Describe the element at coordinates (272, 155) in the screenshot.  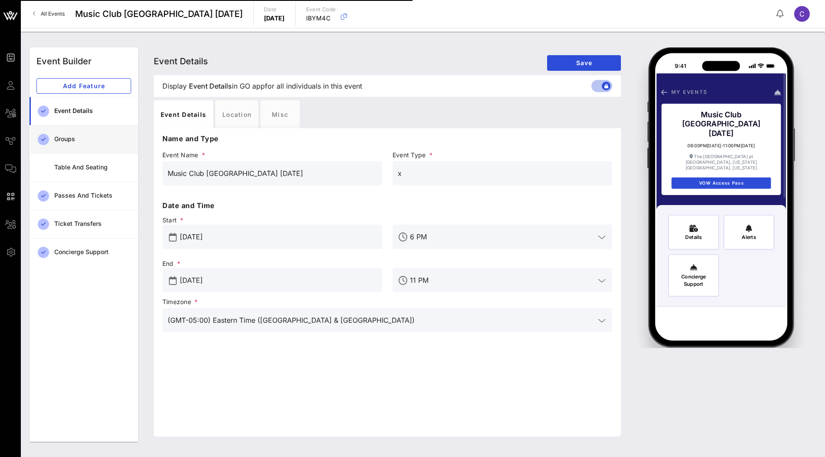
I see `span: Event Name` at that location.